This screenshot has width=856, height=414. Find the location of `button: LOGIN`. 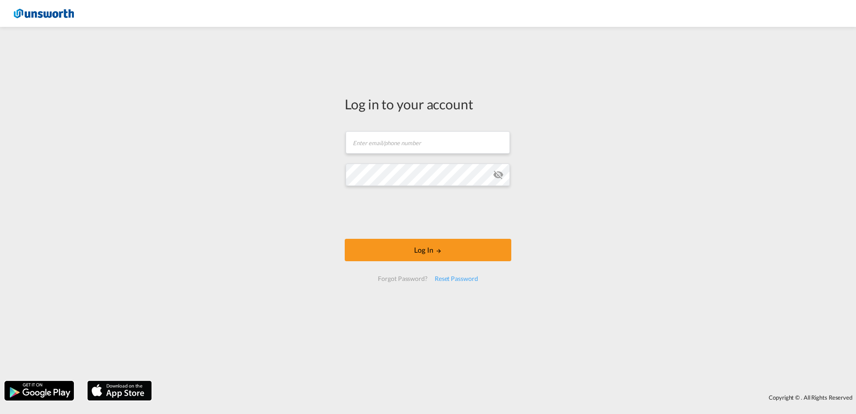

button: LOGIN is located at coordinates (428, 250).